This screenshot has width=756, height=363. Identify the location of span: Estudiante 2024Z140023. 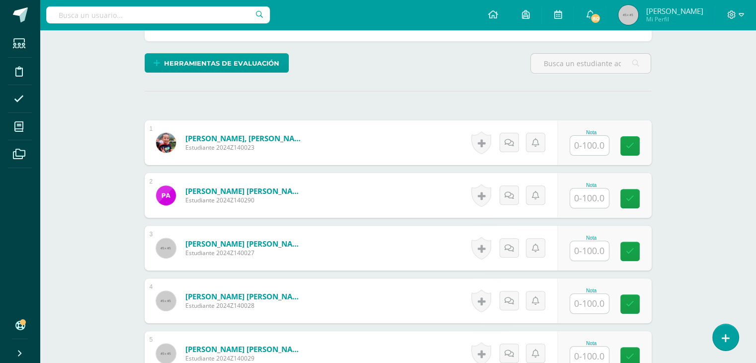
(245, 147).